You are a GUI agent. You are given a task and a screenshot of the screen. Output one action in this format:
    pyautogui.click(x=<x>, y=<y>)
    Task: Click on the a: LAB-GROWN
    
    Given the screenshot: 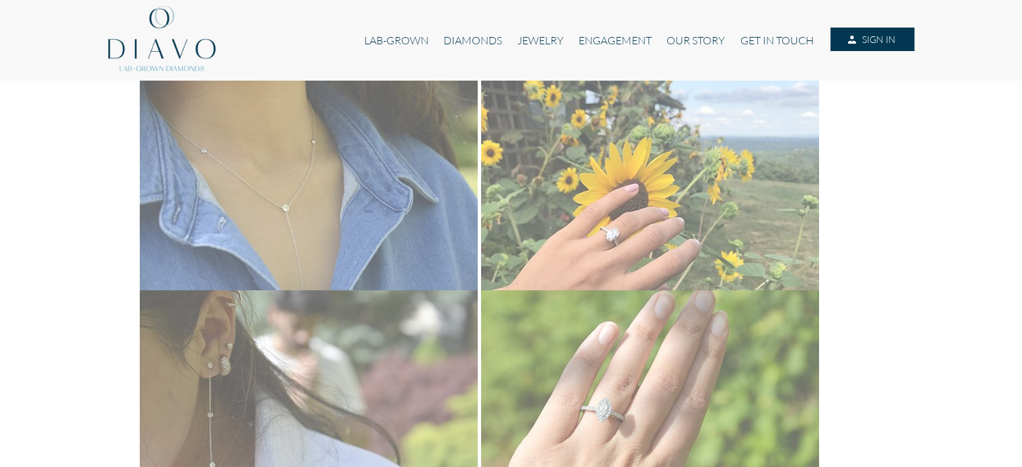 What is the action you would take?
    pyautogui.click(x=397, y=40)
    